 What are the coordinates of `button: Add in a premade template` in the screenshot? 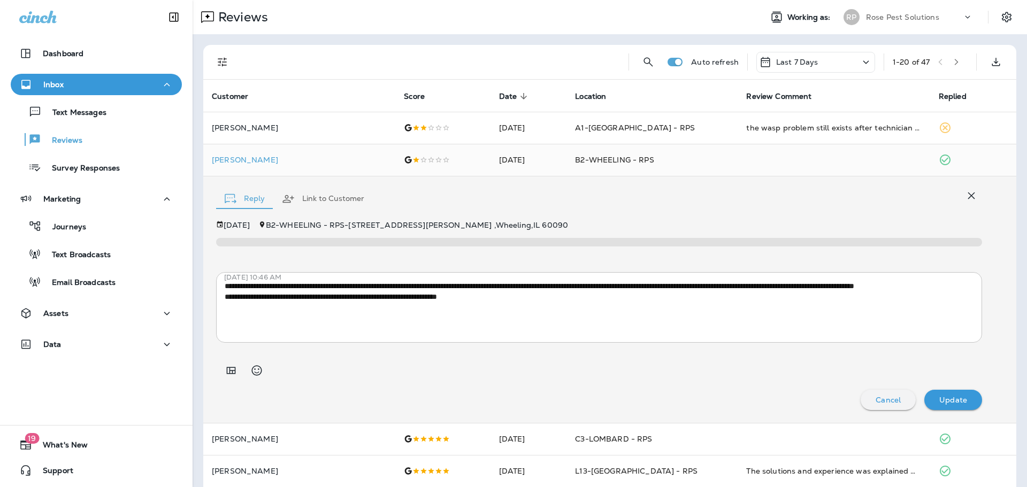 It's located at (231, 371).